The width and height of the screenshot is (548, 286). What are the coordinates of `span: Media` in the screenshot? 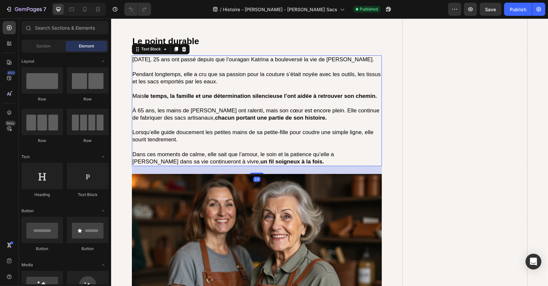 It's located at (27, 265).